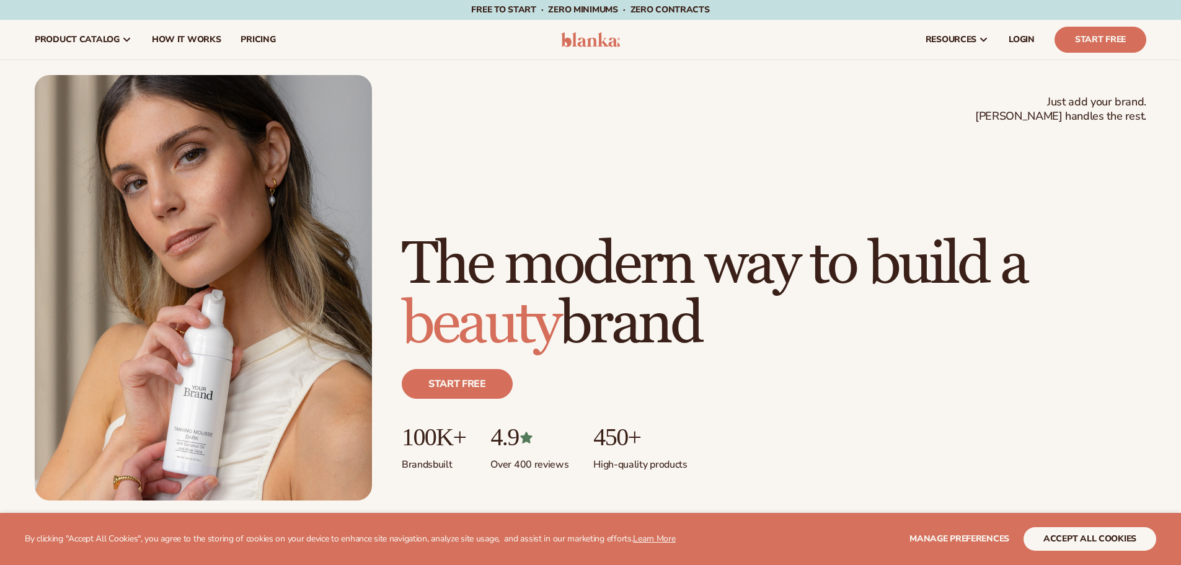 This screenshot has width=1181, height=565. Describe the element at coordinates (640, 437) in the screenshot. I see `p: 450+` at that location.